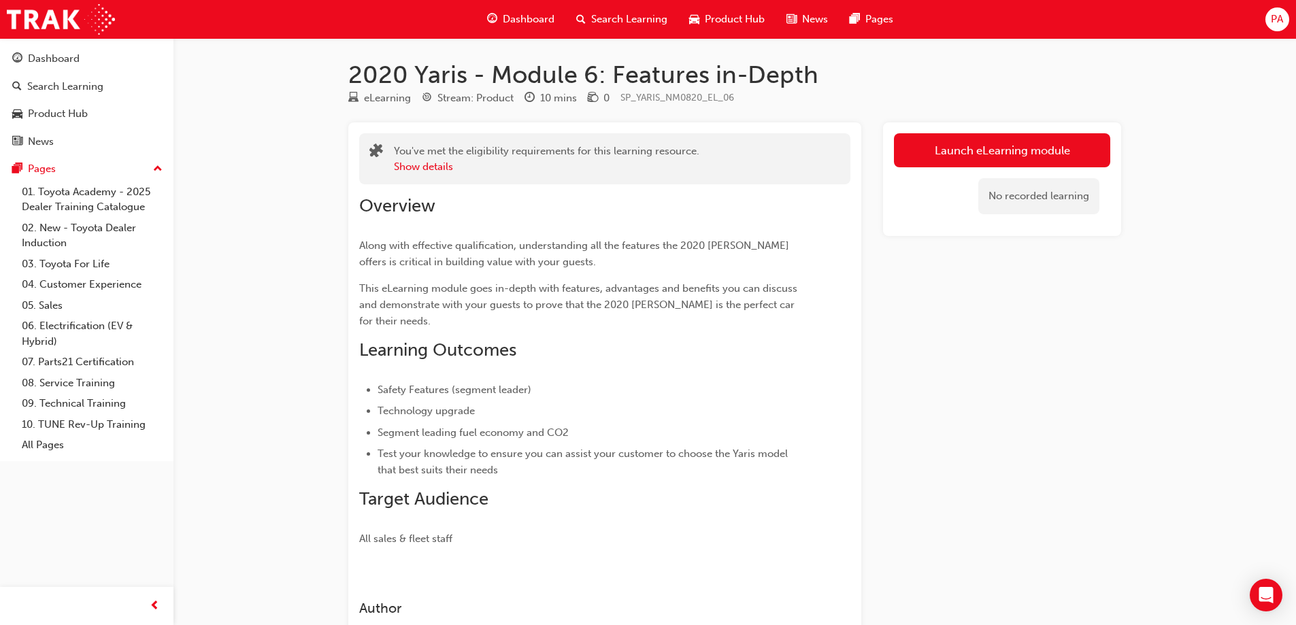  Describe the element at coordinates (528, 19) in the screenshot. I see `span: Dashboard` at that location.